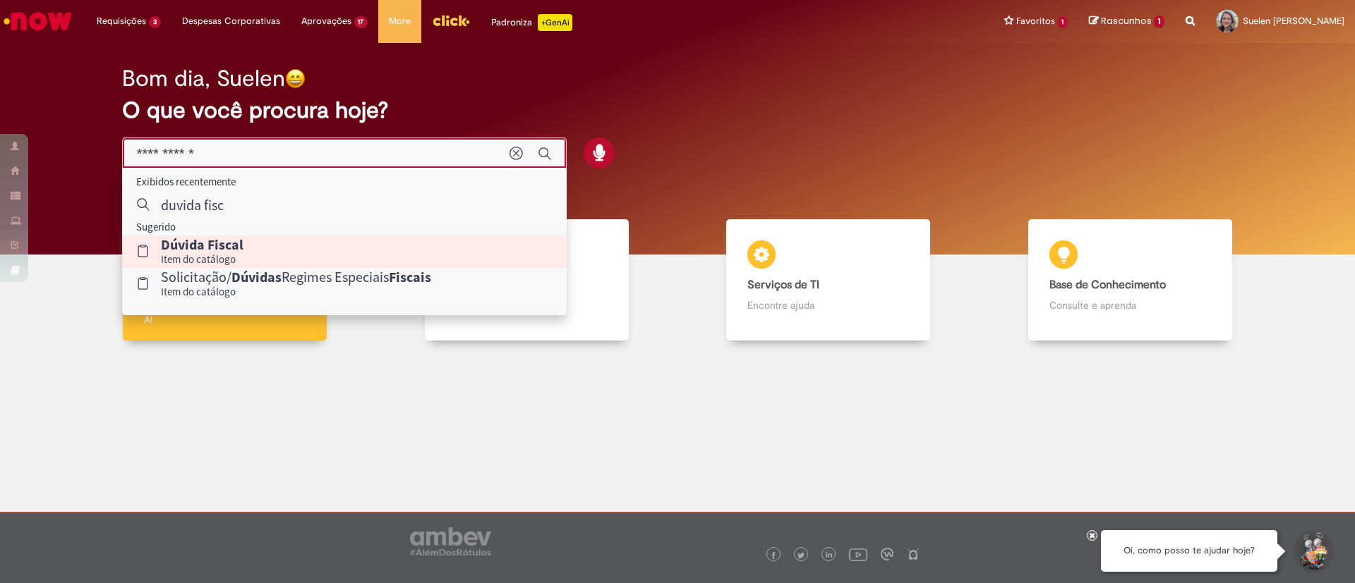 The width and height of the screenshot is (1355, 583). What do you see at coordinates (829, 556) in the screenshot?
I see `img: logo_footer_linkedin.png` at bounding box center [829, 556].